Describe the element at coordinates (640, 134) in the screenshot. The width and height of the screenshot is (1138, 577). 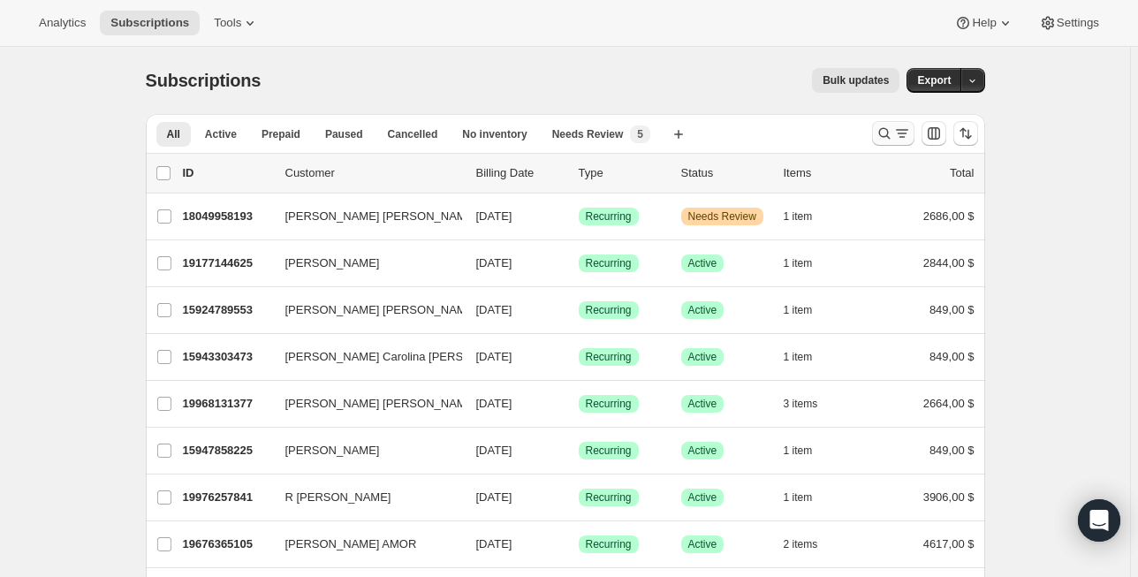
I see `span: 5` at that location.